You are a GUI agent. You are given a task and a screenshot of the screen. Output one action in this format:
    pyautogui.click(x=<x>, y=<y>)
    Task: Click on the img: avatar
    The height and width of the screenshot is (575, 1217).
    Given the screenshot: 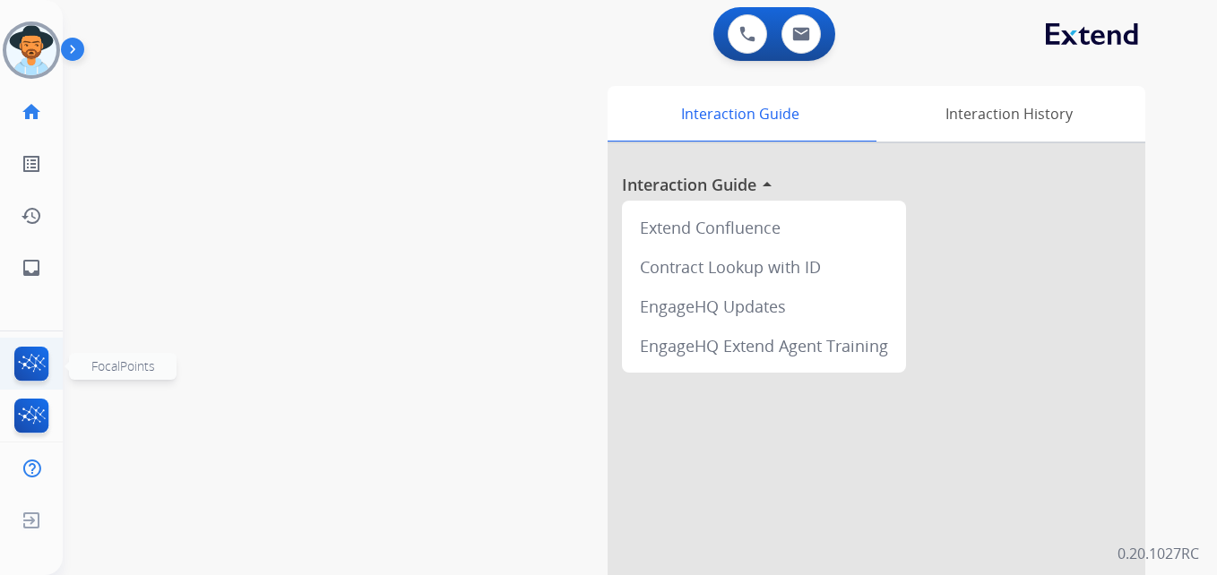 What is the action you would take?
    pyautogui.click(x=31, y=50)
    